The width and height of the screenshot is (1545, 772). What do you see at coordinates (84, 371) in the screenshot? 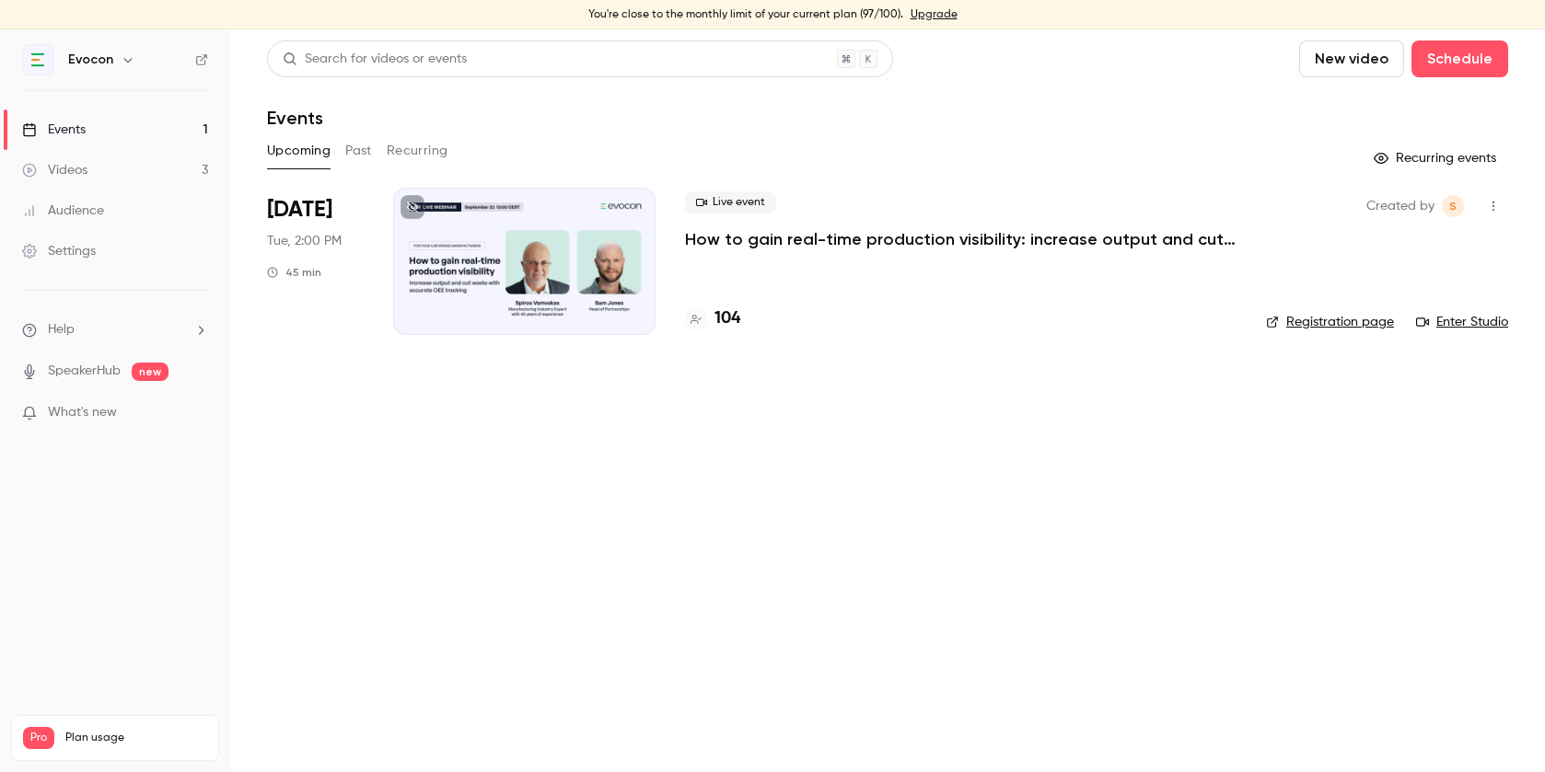
I see `a: SpeakerHub` at bounding box center [84, 371].